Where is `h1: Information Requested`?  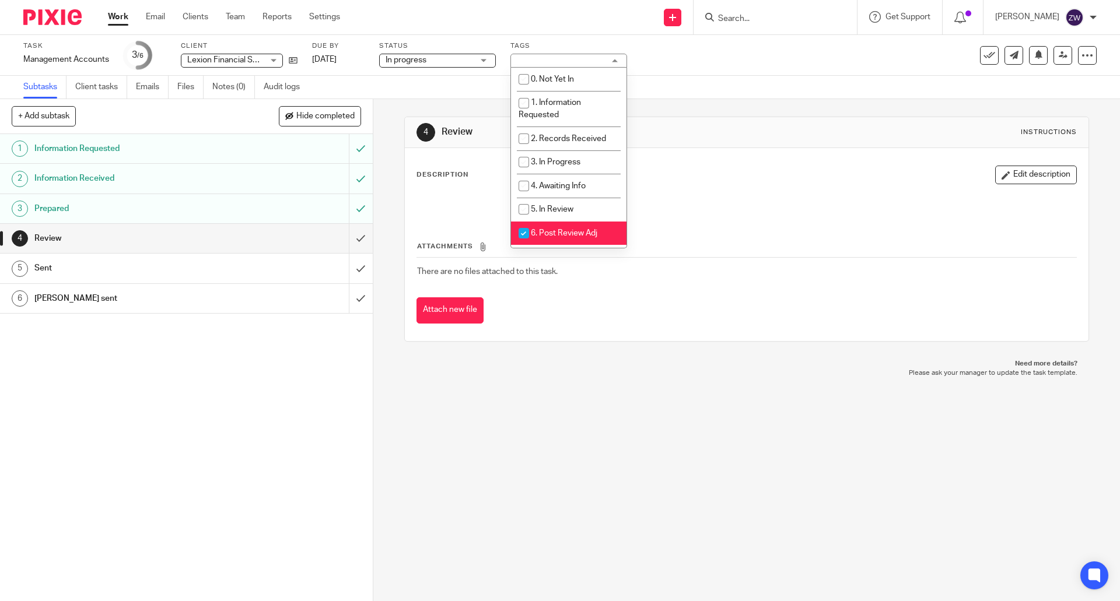
h1: Information Requested is located at coordinates (135, 149).